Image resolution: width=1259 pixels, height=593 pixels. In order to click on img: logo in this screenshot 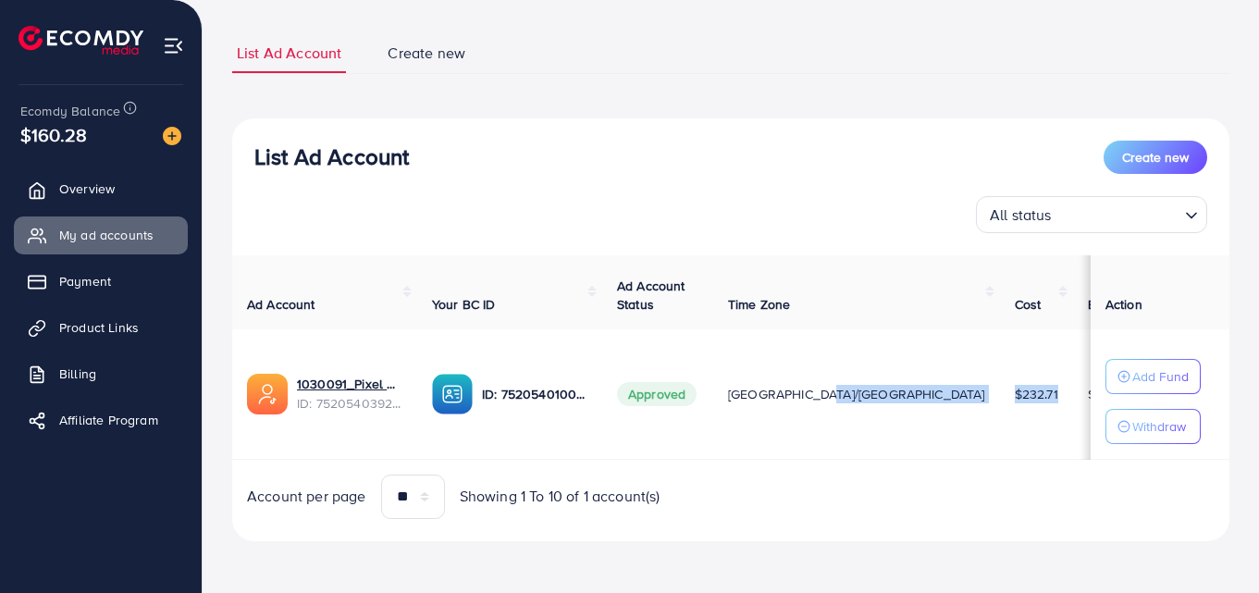, I will do `click(80, 40)`.